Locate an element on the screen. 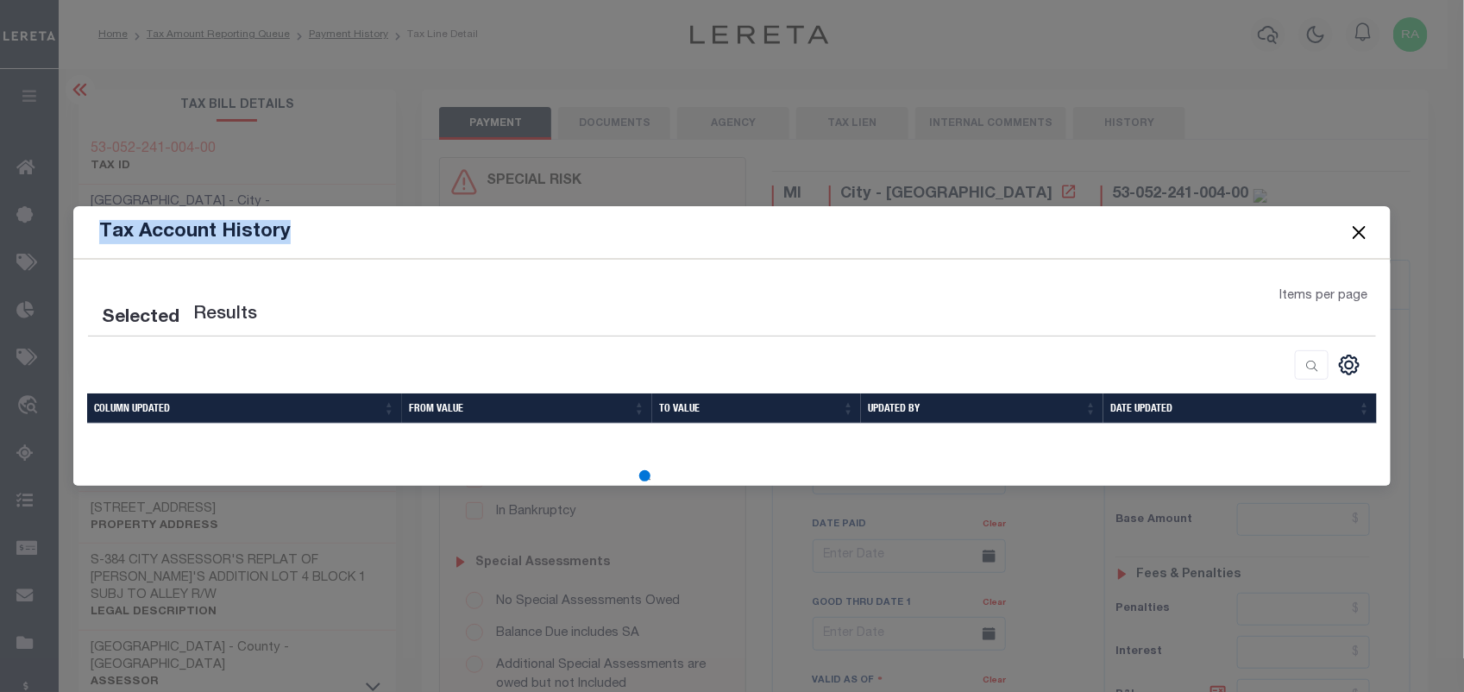 The height and width of the screenshot is (692, 1464). h5: Tax Account History is located at coordinates (195, 232).